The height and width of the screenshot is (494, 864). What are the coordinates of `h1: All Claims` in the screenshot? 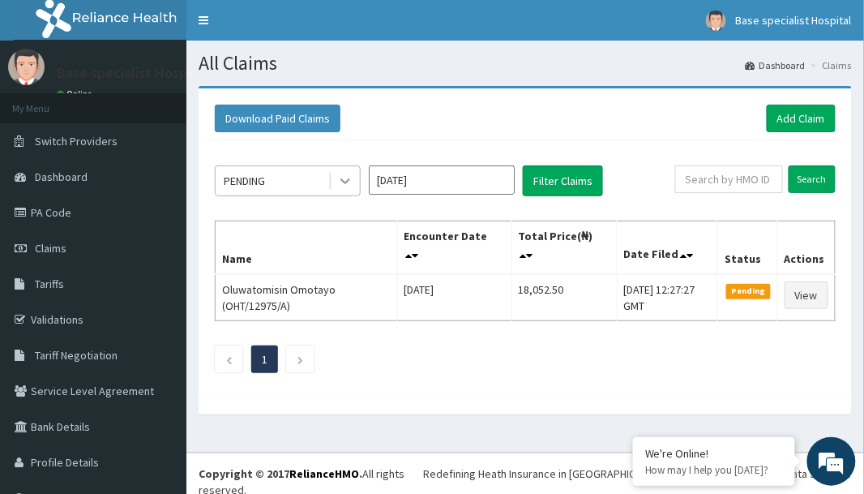 It's located at (525, 63).